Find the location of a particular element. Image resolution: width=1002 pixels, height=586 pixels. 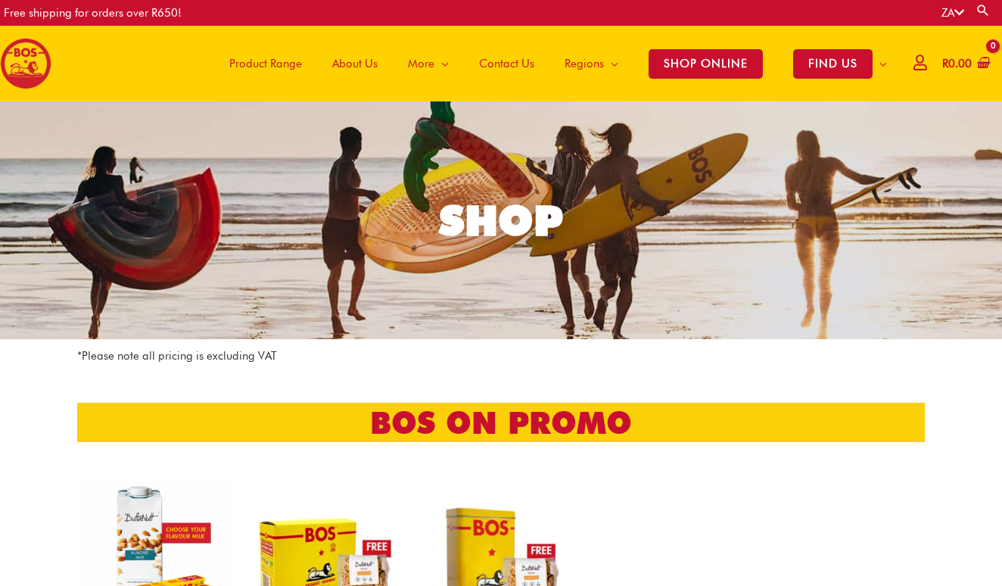

span: SHOP ONLINE is located at coordinates (706, 64).